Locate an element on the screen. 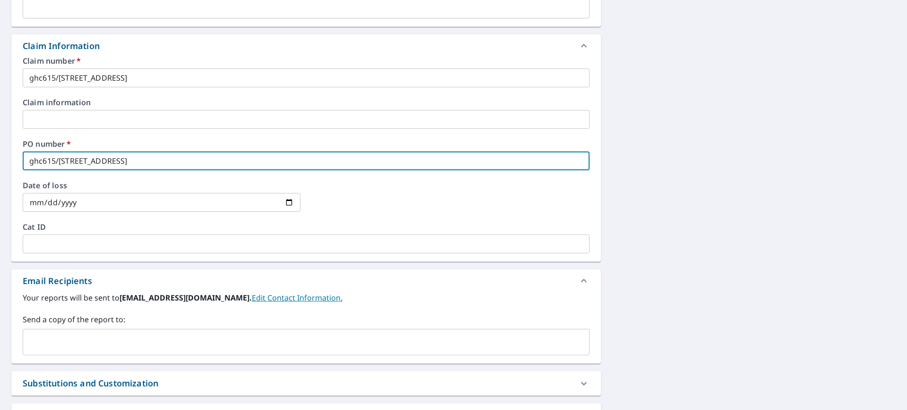 Image resolution: width=907 pixels, height=410 pixels. label: Send a copy of the report to: is located at coordinates (306, 320).